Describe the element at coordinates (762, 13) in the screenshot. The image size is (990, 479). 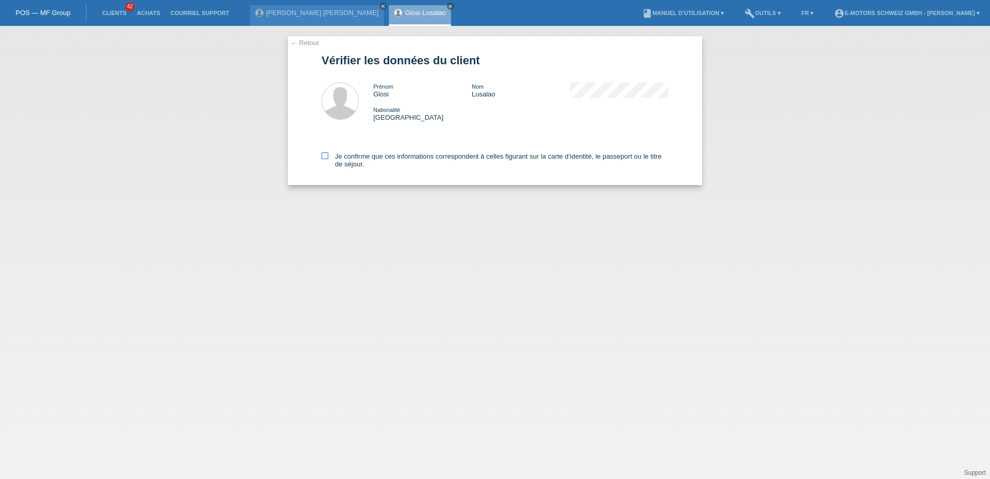
I see `a: buildOutils ▾` at that location.